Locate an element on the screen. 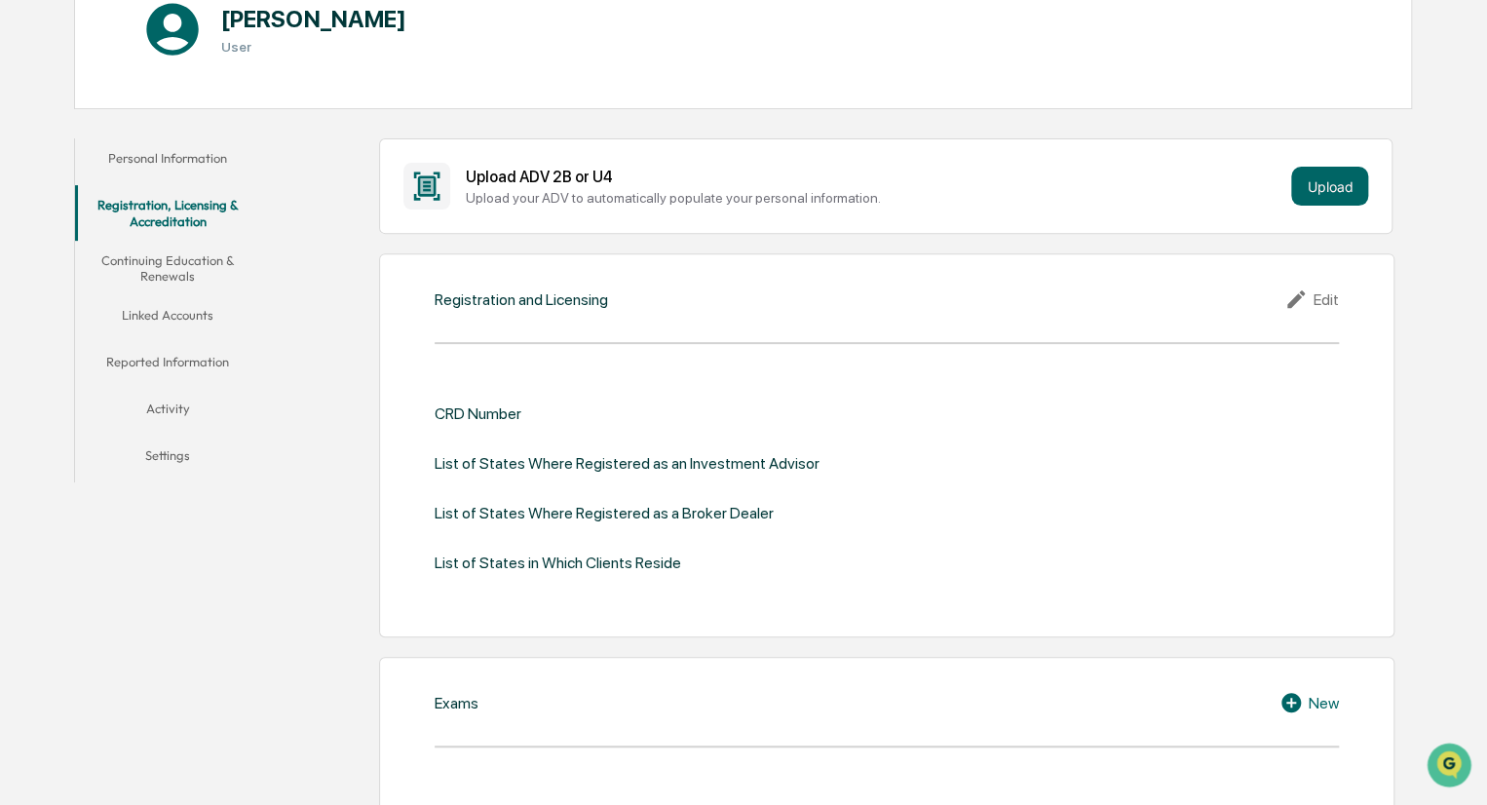  div: Edit is located at coordinates (1312, 299).